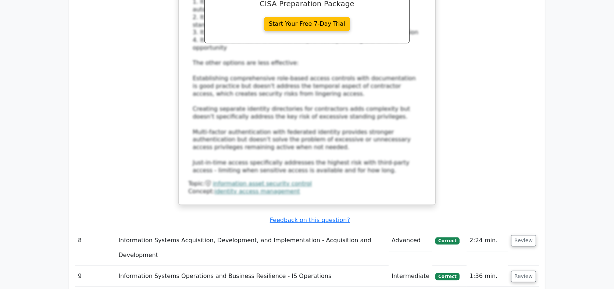 The width and height of the screenshot is (614, 289). What do you see at coordinates (310, 220) in the screenshot?
I see `a: Feedback on this question?` at bounding box center [310, 220].